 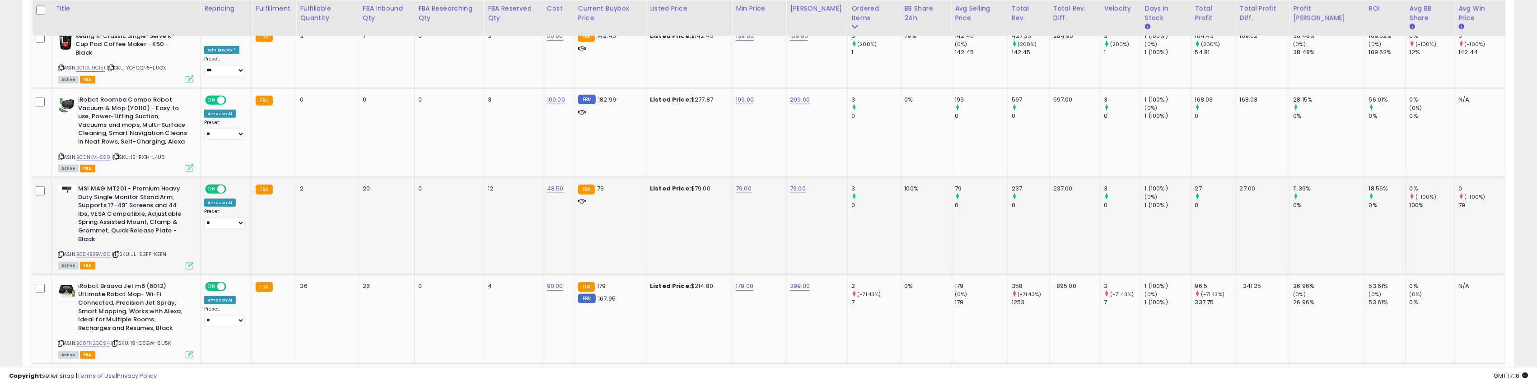 What do you see at coordinates (67, 291) in the screenshot?
I see `img: 41ZrCM-3t5S._SL40_.jpg` at bounding box center [67, 291].